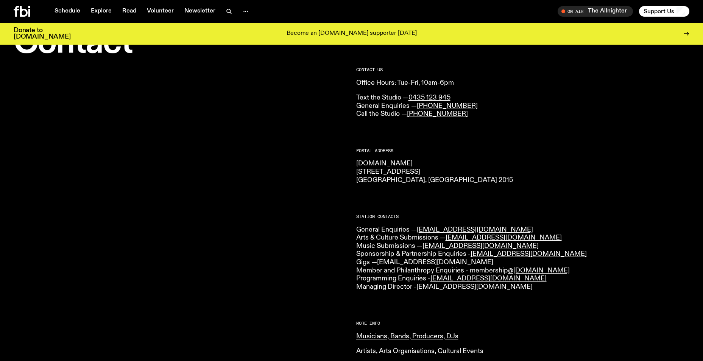 The width and height of the screenshot is (703, 361). I want to click on button: On AirThe Allnighter, so click(595, 11).